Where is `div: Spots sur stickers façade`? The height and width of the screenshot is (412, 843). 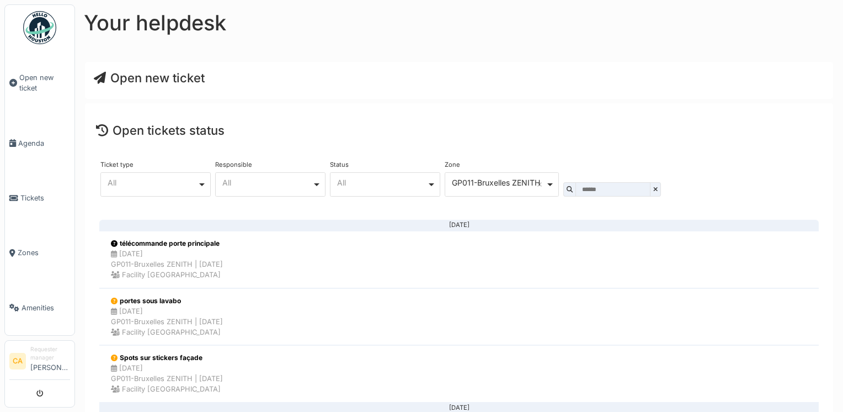 div: Spots sur stickers façade is located at coordinates (167, 358).